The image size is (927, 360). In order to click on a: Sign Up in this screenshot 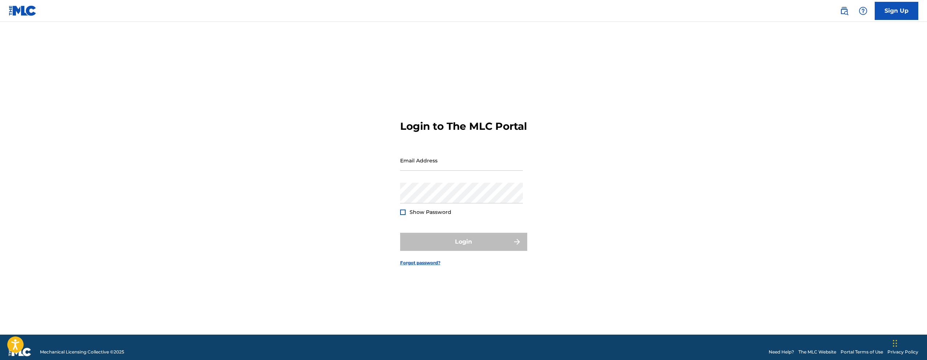, I will do `click(896, 11)`.